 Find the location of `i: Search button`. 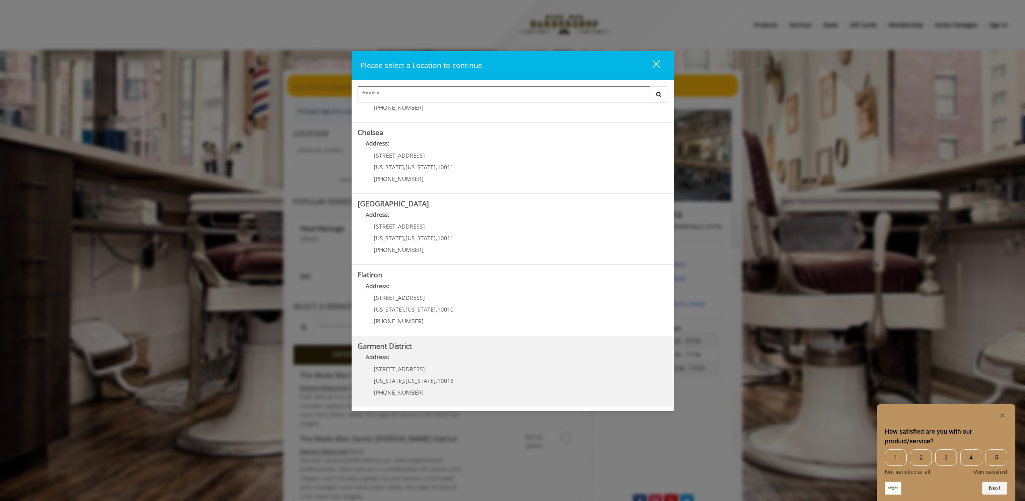

i: Search button is located at coordinates (658, 94).